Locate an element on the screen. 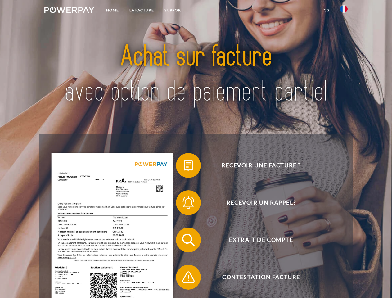 The image size is (392, 298). span: Recevoir un rappel? is located at coordinates (261, 202).